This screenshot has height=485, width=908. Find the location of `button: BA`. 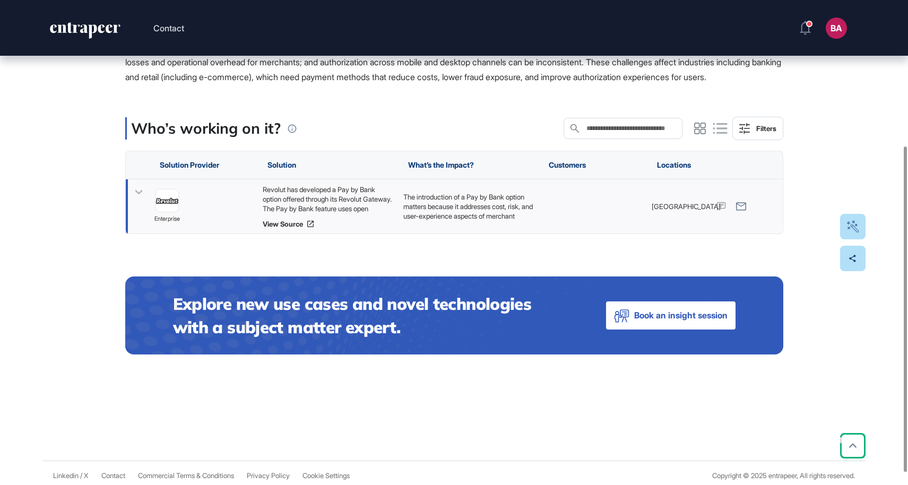

button: BA is located at coordinates (836, 28).